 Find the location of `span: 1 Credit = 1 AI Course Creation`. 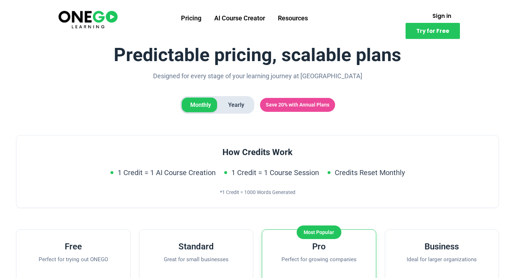

span: 1 Credit = 1 AI Course Creation is located at coordinates (167, 173).